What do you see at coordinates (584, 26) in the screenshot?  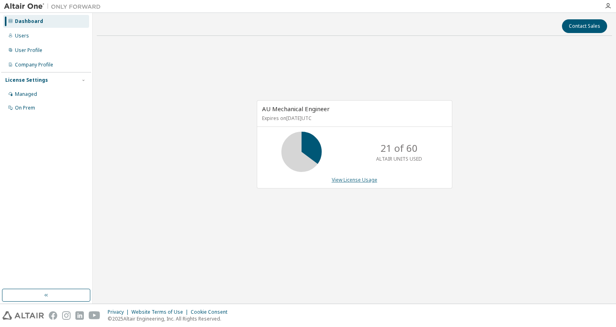 I see `button: Contact Sales` at bounding box center [584, 26].